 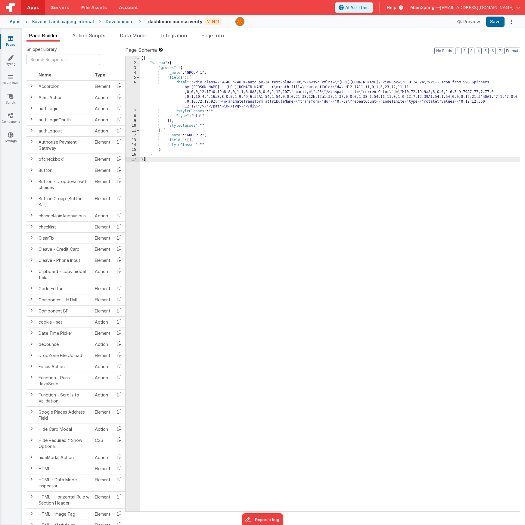 I want to click on span: Name, so click(x=45, y=75).